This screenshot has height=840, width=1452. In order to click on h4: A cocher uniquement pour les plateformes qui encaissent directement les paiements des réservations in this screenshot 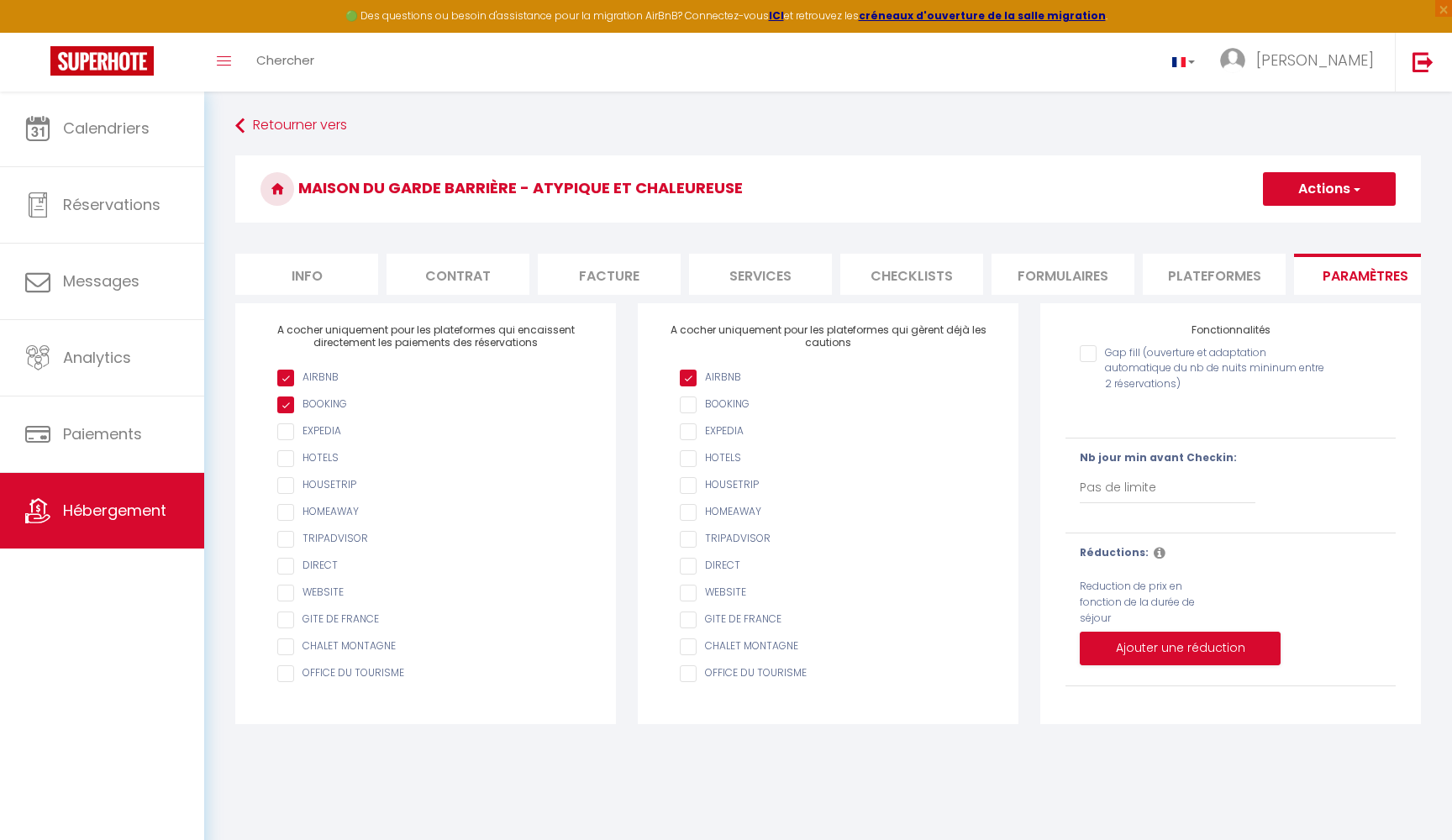, I will do `click(425, 336)`.